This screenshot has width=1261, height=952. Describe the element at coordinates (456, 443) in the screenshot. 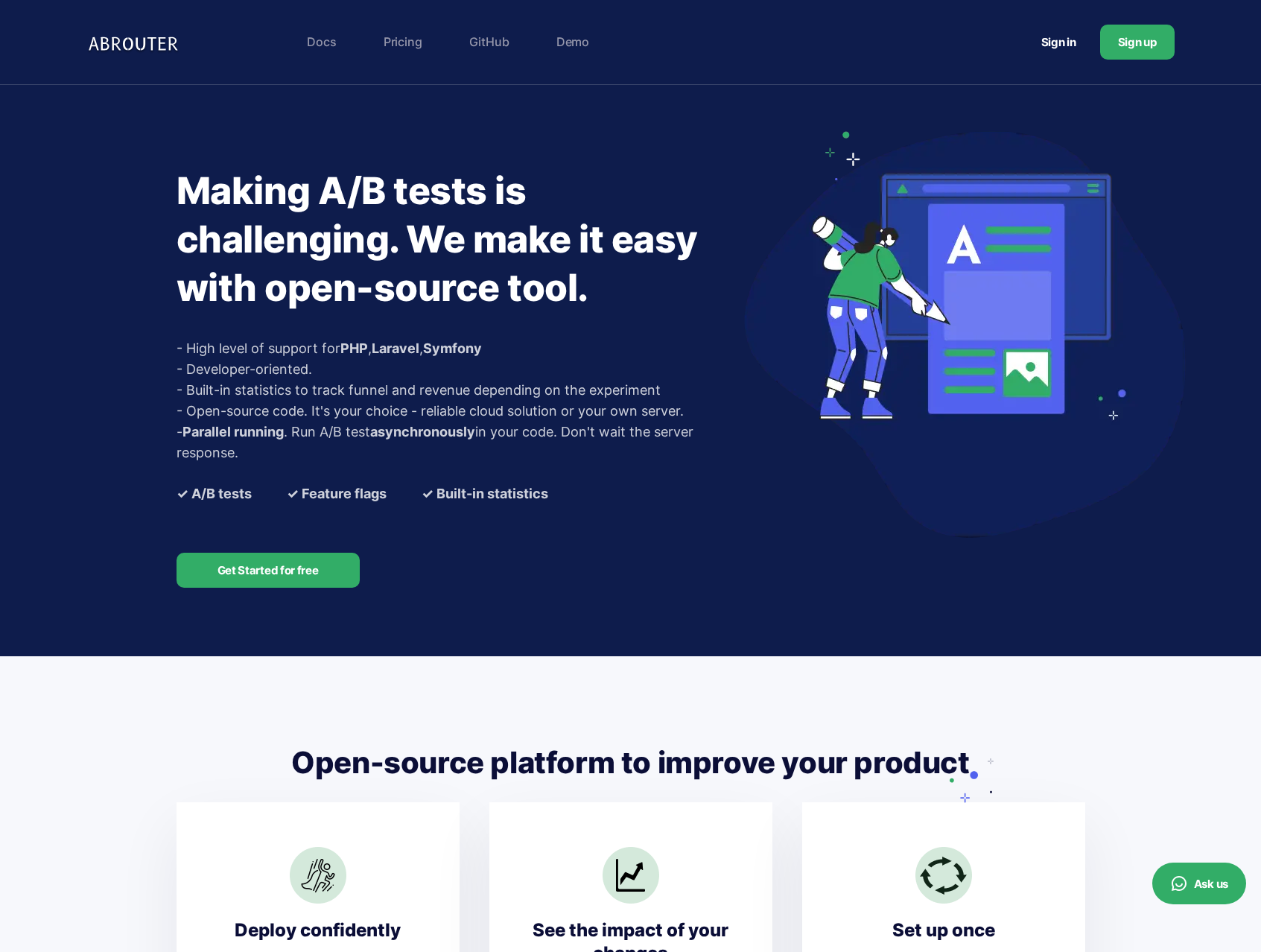

I see `p: - . Run A/B test in your code. Don't wait the server response.` at that location.